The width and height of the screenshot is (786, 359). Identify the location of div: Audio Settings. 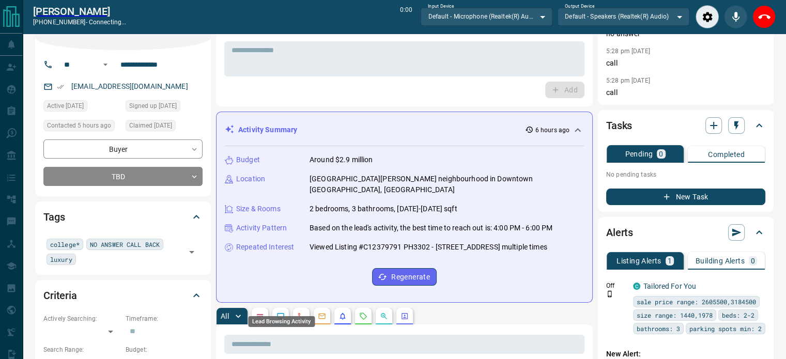
(707, 17).